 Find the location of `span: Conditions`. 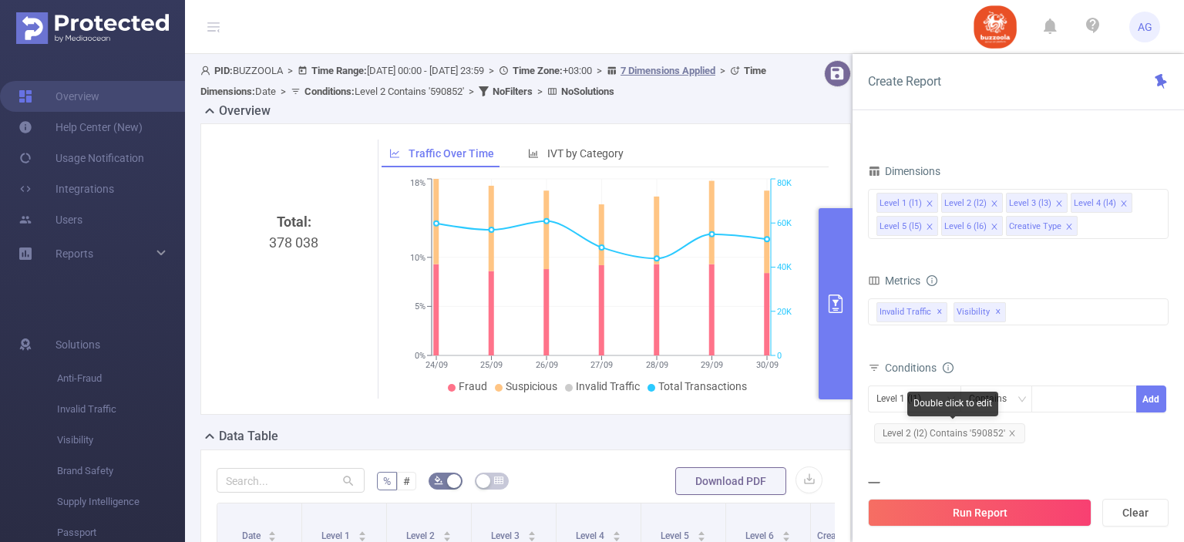

span: Conditions is located at coordinates (919, 368).